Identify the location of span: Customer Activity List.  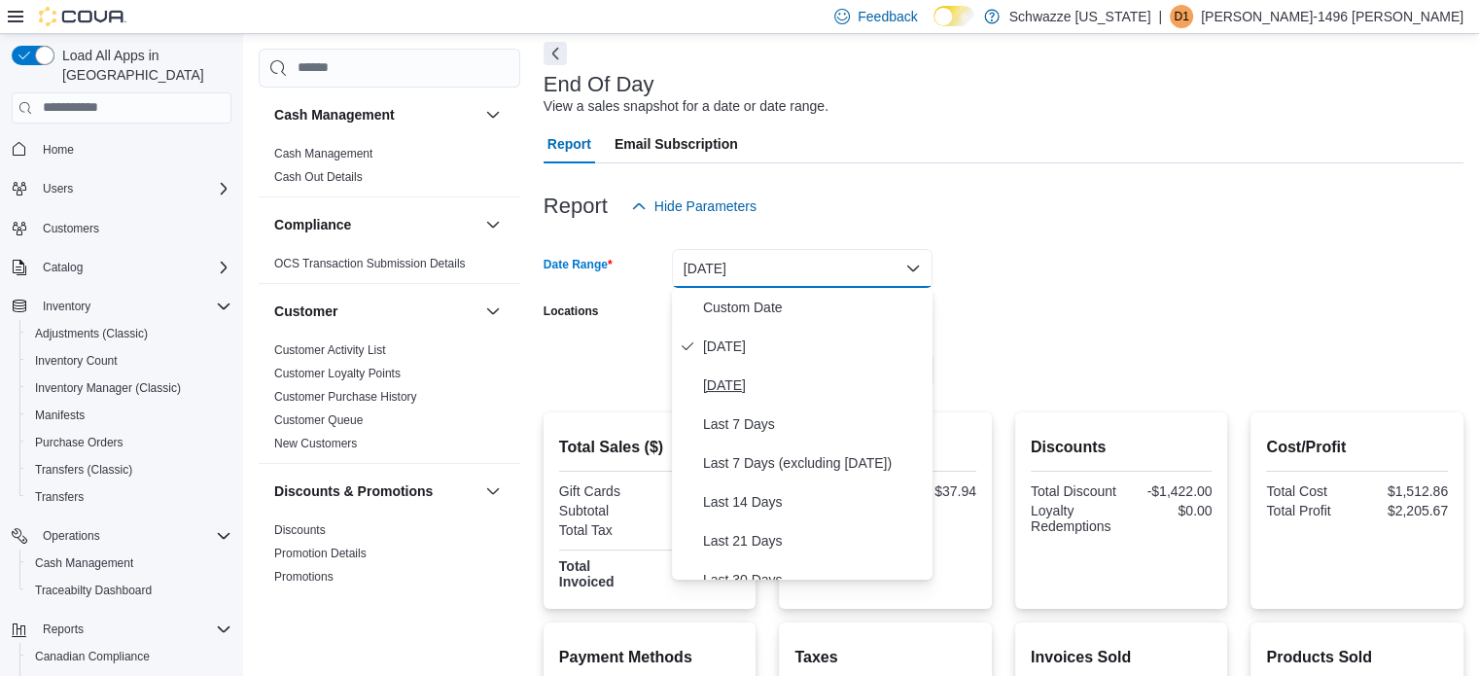
(330, 350).